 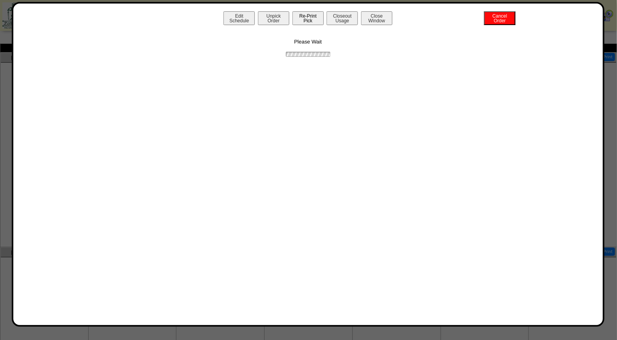 I want to click on a: CloseWindow, so click(x=377, y=20).